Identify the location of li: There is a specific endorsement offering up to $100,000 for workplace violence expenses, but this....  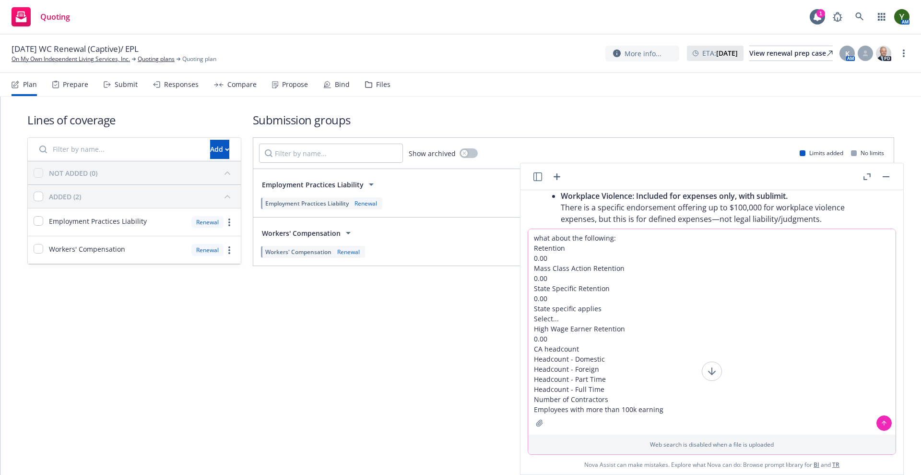
(720, 207).